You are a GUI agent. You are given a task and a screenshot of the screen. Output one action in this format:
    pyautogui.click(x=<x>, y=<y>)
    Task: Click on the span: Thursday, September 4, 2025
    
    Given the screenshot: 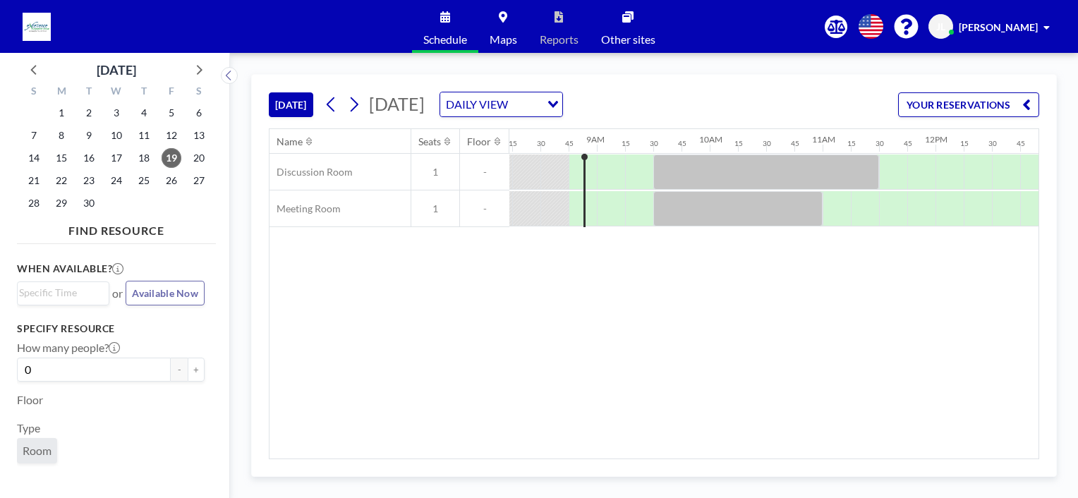 What is the action you would take?
    pyautogui.click(x=144, y=113)
    